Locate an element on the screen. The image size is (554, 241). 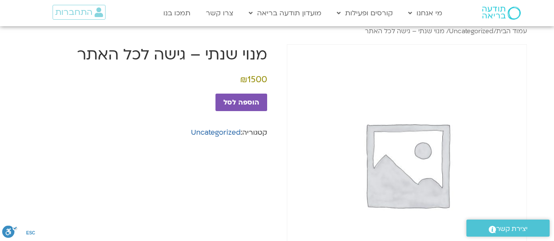
a: תמכו בנו is located at coordinates (177, 13).